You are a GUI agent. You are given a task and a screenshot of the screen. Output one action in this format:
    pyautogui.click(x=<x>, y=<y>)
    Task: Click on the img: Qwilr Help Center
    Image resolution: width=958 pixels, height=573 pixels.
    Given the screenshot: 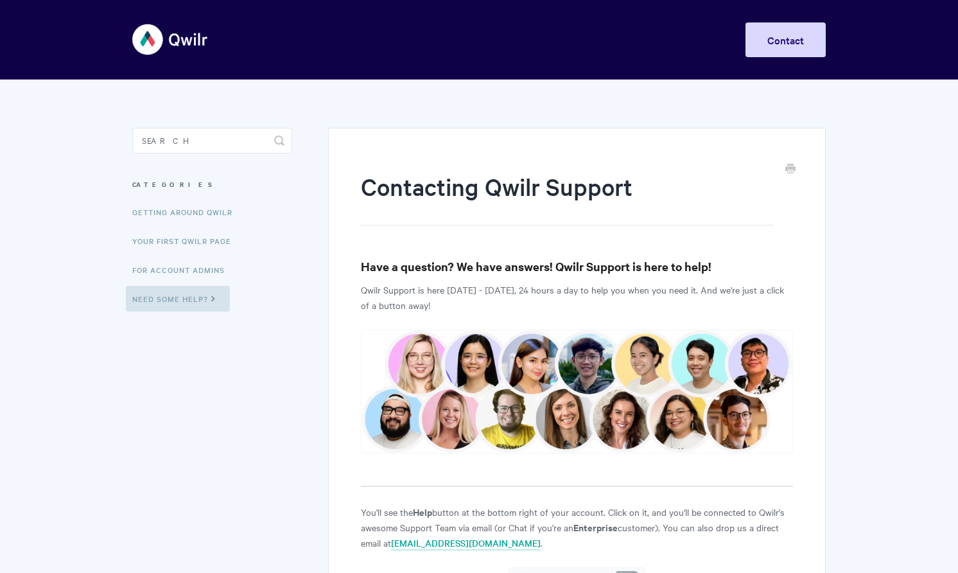 What is the action you would take?
    pyautogui.click(x=170, y=39)
    